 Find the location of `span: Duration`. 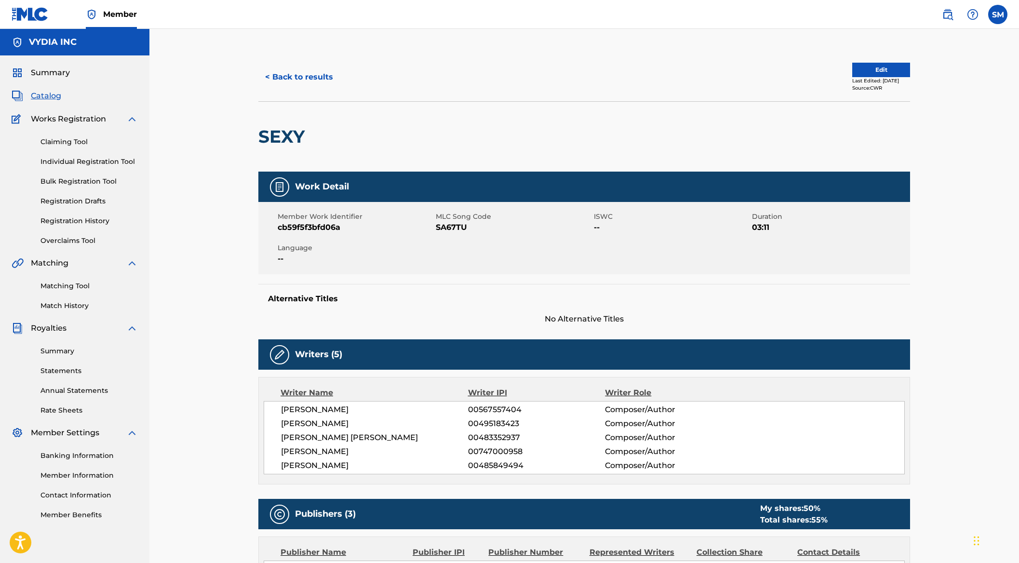

span: Duration is located at coordinates (830, 216).